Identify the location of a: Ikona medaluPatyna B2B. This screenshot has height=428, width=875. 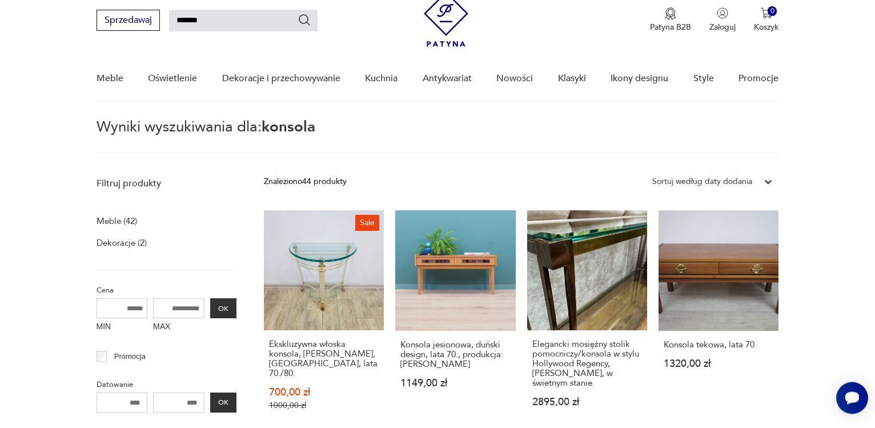
(670, 21).